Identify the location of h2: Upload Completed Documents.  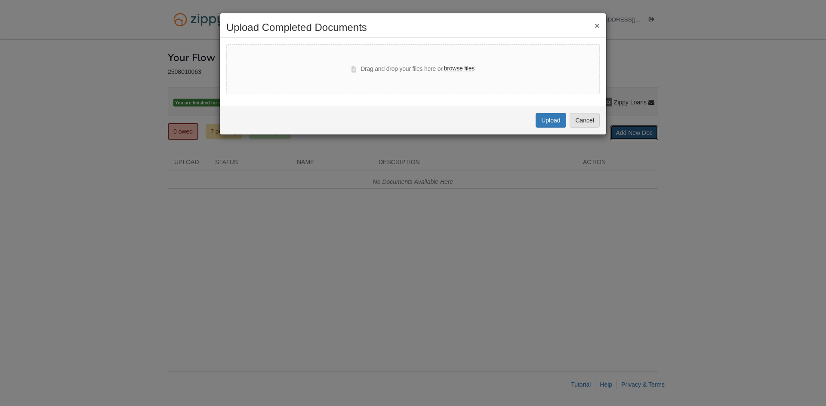
(413, 28).